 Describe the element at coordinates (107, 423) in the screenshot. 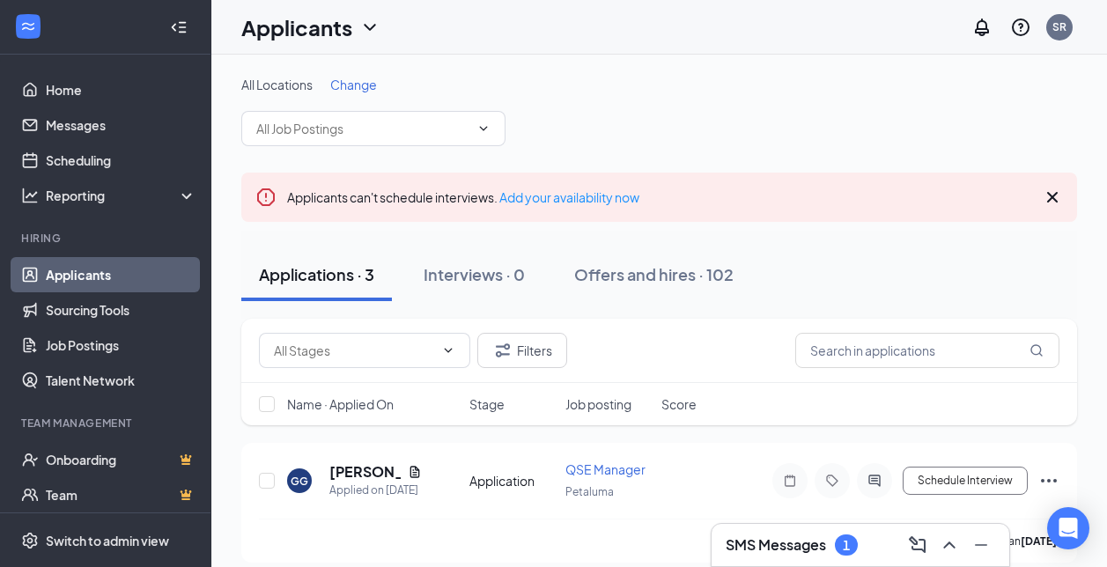

I see `div: Team Management` at that location.